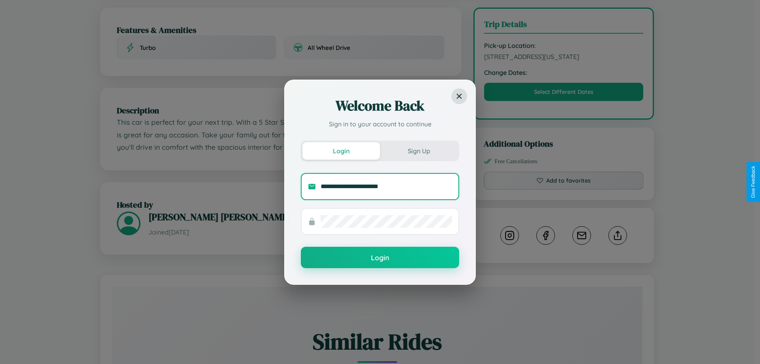 The width and height of the screenshot is (760, 364). I want to click on p: Sign in to your account to continue, so click(380, 124).